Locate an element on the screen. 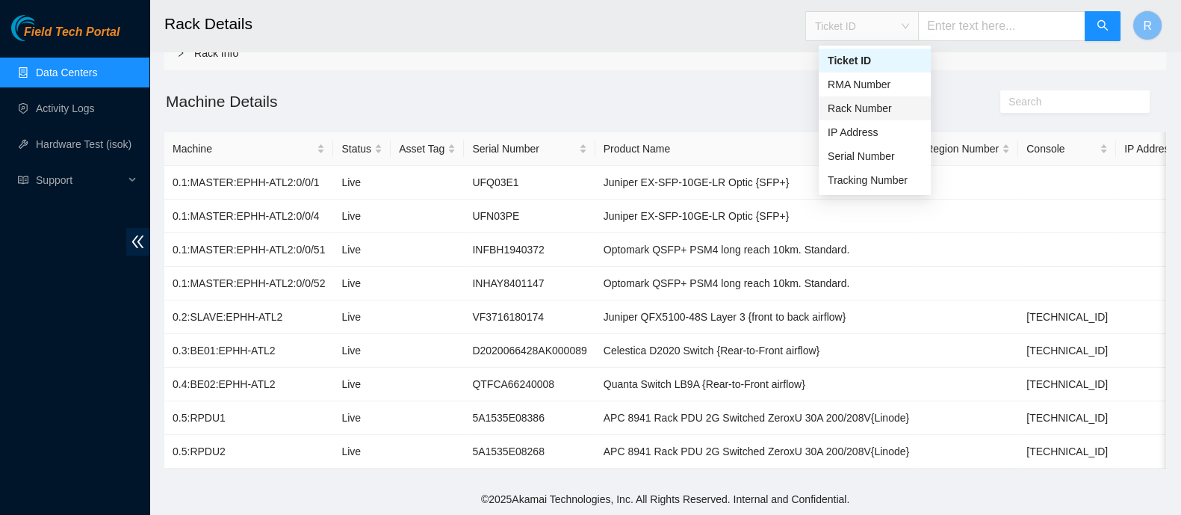 This screenshot has width=1181, height=515. span: Field Tech Portal is located at coordinates (72, 32).